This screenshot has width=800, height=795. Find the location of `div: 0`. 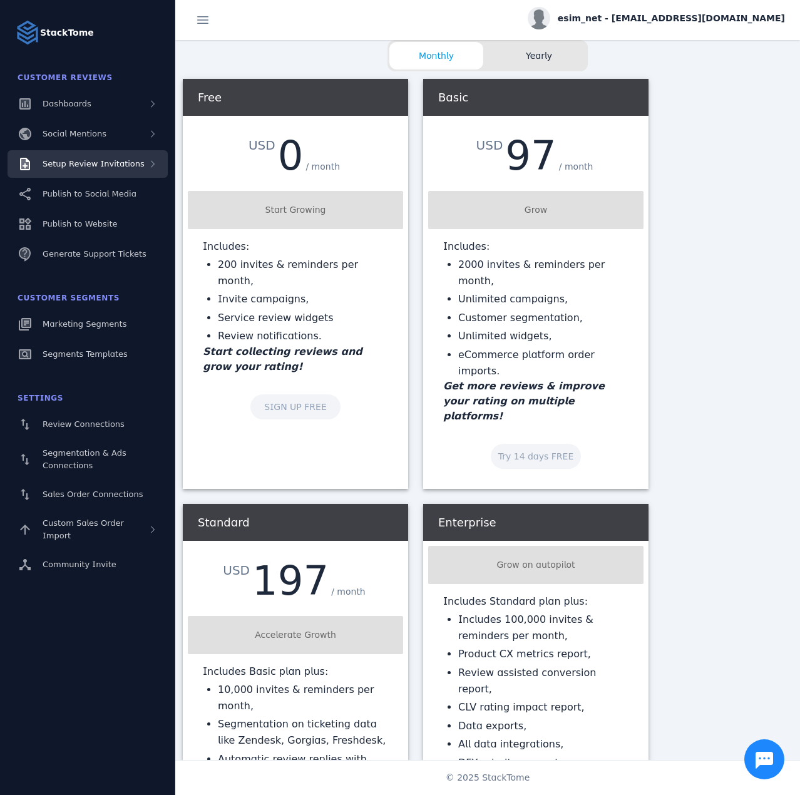

div: 0 is located at coordinates (290, 156).